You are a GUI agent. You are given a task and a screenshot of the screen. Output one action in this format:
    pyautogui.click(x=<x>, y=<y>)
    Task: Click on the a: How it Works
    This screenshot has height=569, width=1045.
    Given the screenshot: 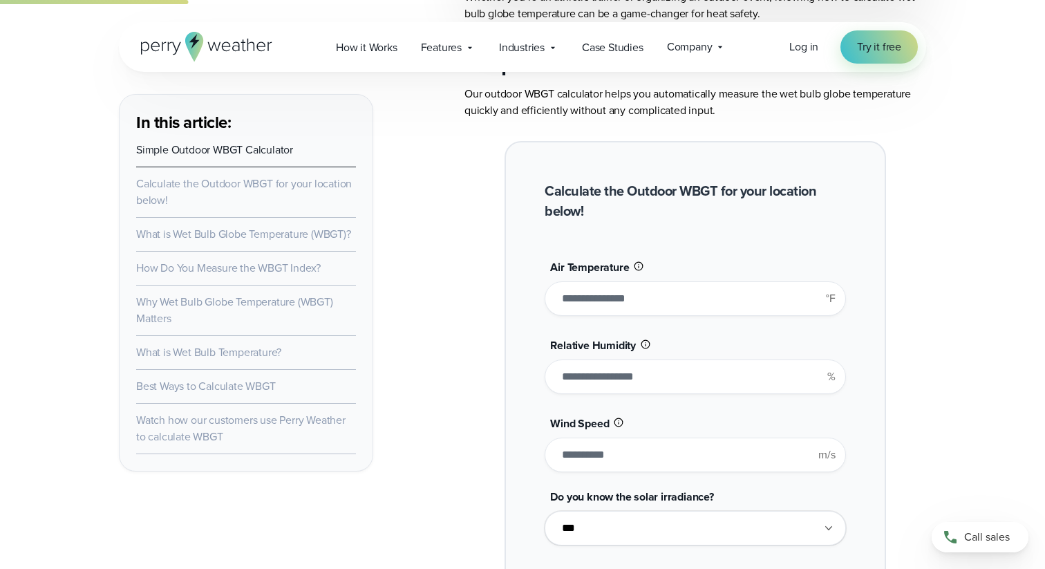 What is the action you would take?
    pyautogui.click(x=366, y=47)
    